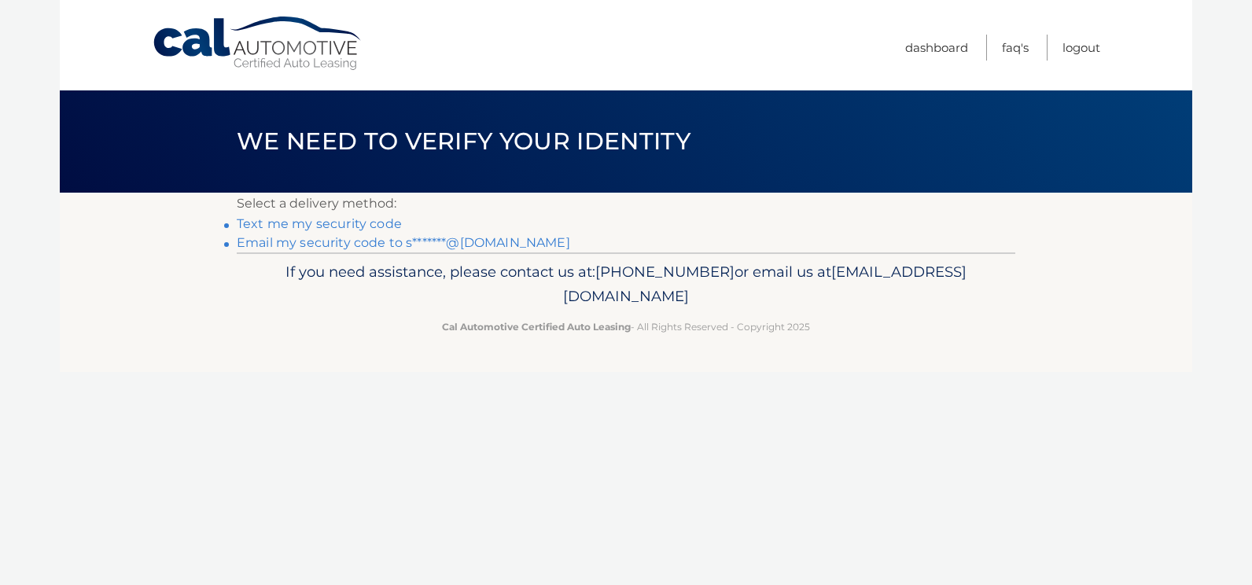  What do you see at coordinates (258, 43) in the screenshot?
I see `a: Cal Automotive` at bounding box center [258, 43].